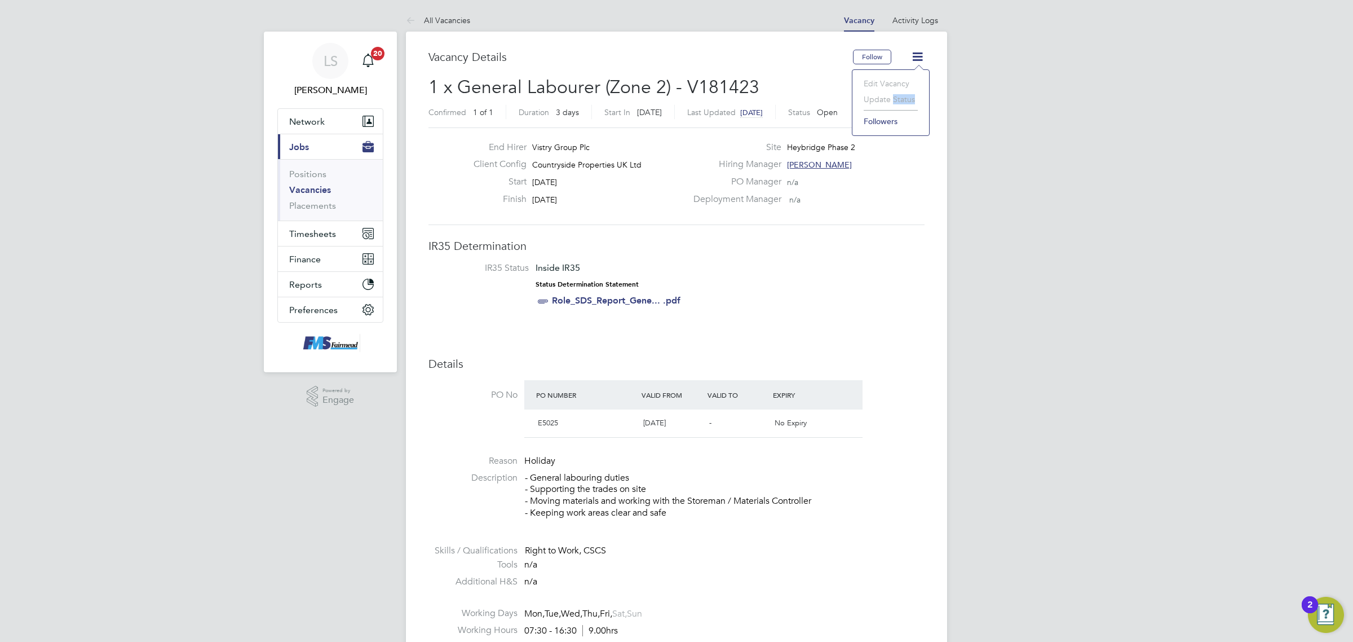 The height and width of the screenshot is (642, 1353). Describe the element at coordinates (734, 199) in the screenshot. I see `label: Deployment Manager` at that location.